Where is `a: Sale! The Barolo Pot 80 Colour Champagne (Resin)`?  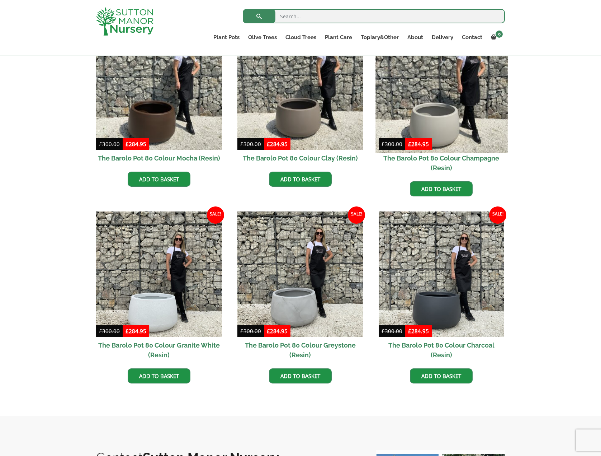 a: Sale! The Barolo Pot 80 Colour Champagne (Resin) is located at coordinates (442, 100).